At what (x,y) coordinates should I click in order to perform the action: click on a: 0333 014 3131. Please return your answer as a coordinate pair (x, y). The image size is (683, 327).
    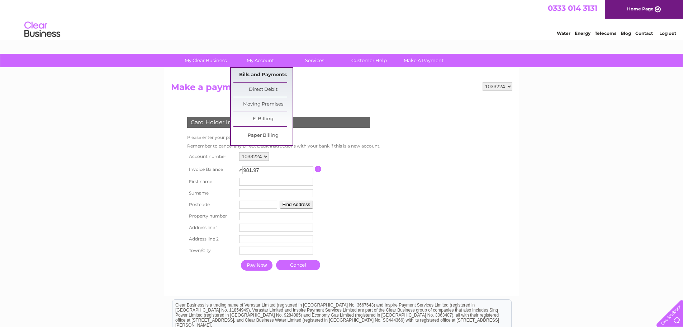
    Looking at the image, I should click on (573, 8).